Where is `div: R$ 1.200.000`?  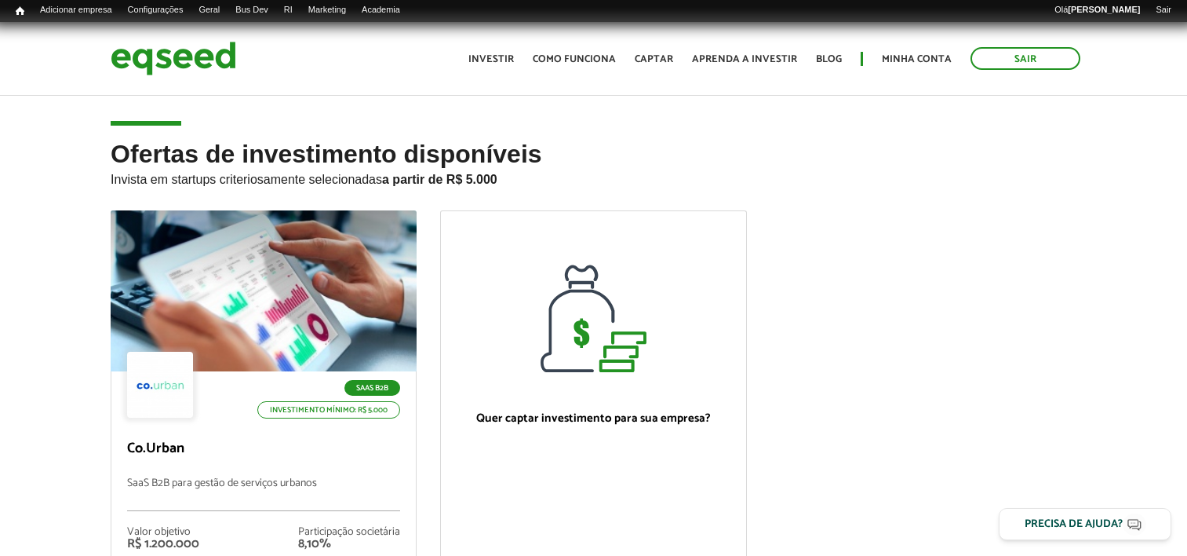
div: R$ 1.200.000 is located at coordinates (163, 544).